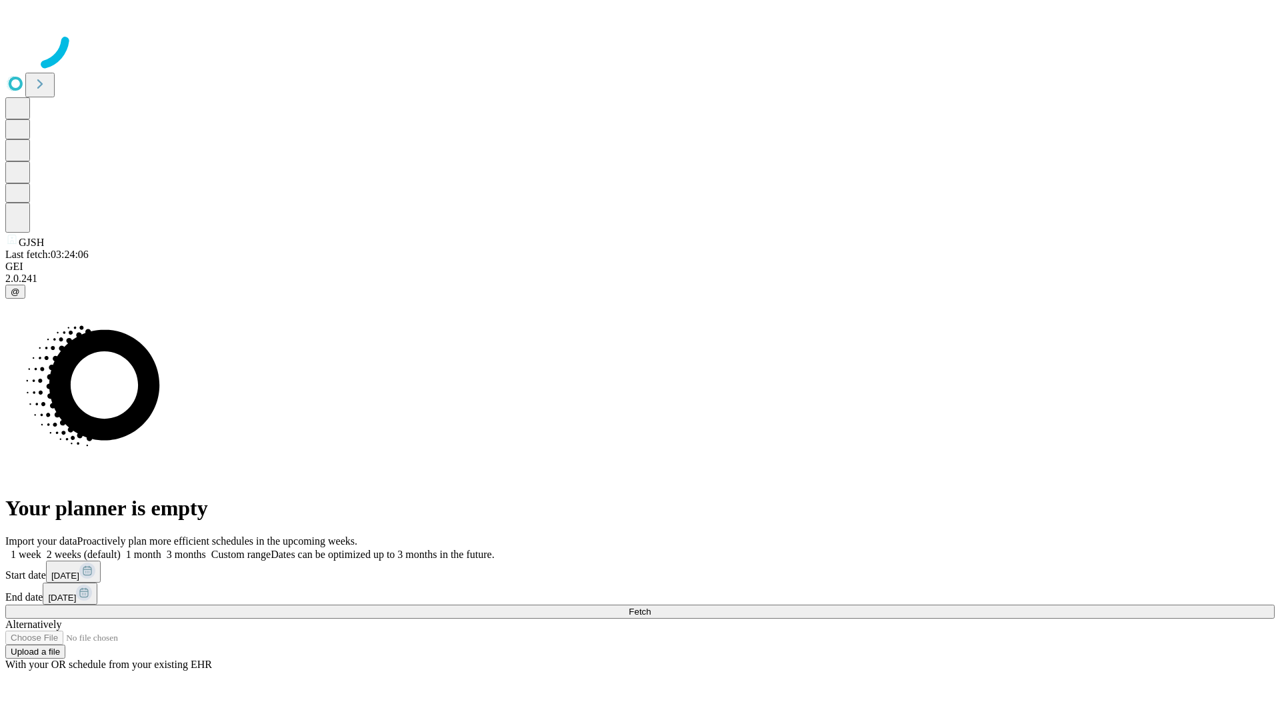  Describe the element at coordinates (640, 508) in the screenshot. I see `h1: Your planner is empty` at that location.